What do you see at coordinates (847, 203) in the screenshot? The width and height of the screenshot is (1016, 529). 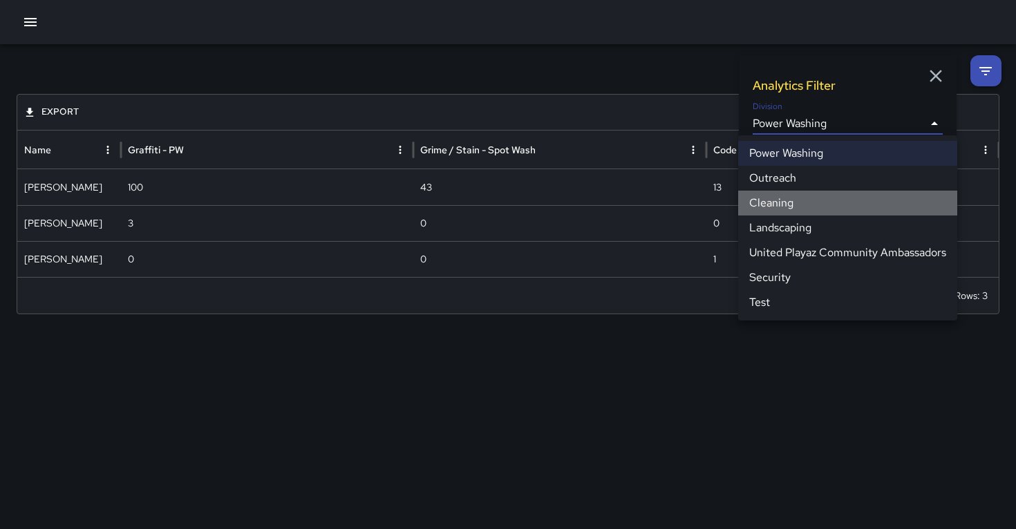 I see `li: Cleaning` at bounding box center [847, 203].